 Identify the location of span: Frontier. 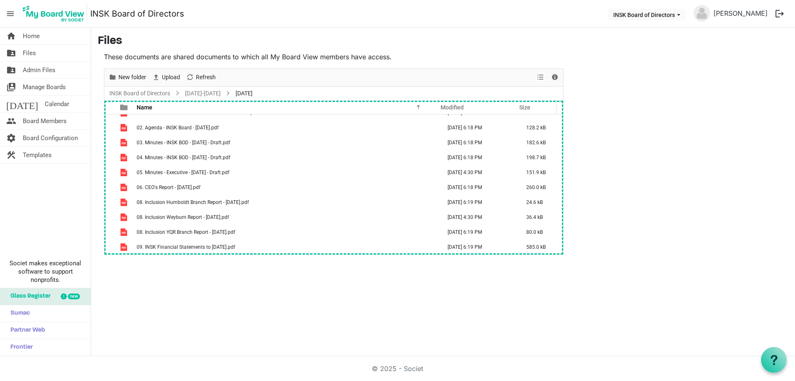
(19, 347).